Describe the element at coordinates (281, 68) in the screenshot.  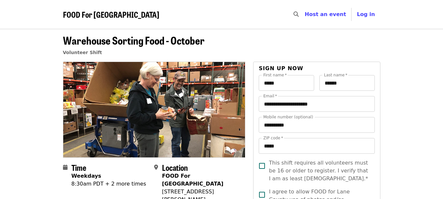
I see `span: Sign up now` at that location.